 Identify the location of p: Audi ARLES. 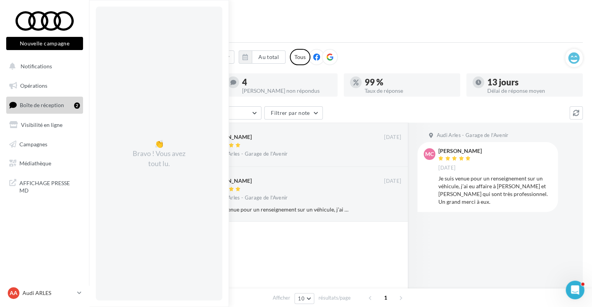
(48, 293).